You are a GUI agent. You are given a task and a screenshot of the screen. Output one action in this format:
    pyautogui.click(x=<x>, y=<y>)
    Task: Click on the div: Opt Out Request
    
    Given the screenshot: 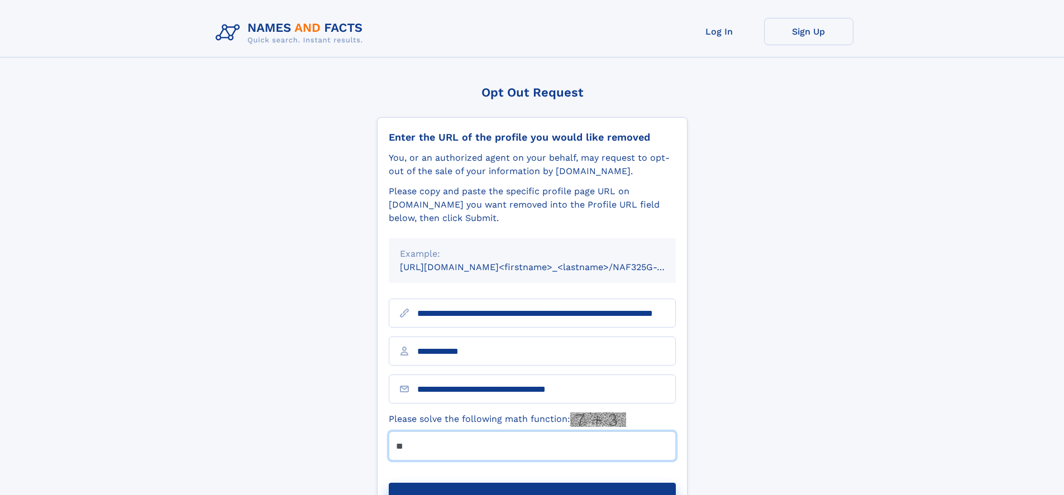 What is the action you would take?
    pyautogui.click(x=532, y=92)
    